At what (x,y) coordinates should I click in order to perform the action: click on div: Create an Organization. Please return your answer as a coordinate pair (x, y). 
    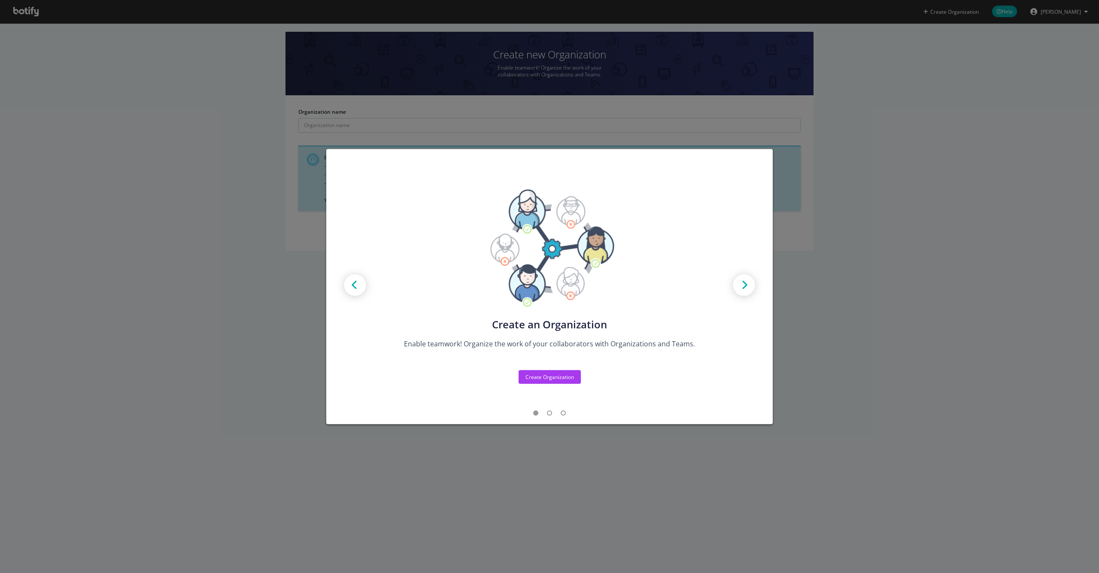
    Looking at the image, I should click on (550, 325).